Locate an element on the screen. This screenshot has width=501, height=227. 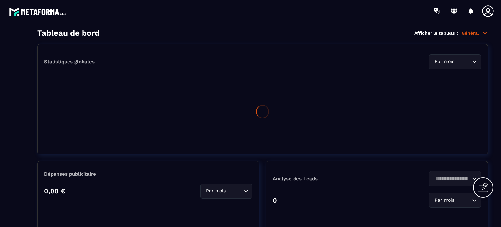
p: 0,00 € is located at coordinates (54, 191).